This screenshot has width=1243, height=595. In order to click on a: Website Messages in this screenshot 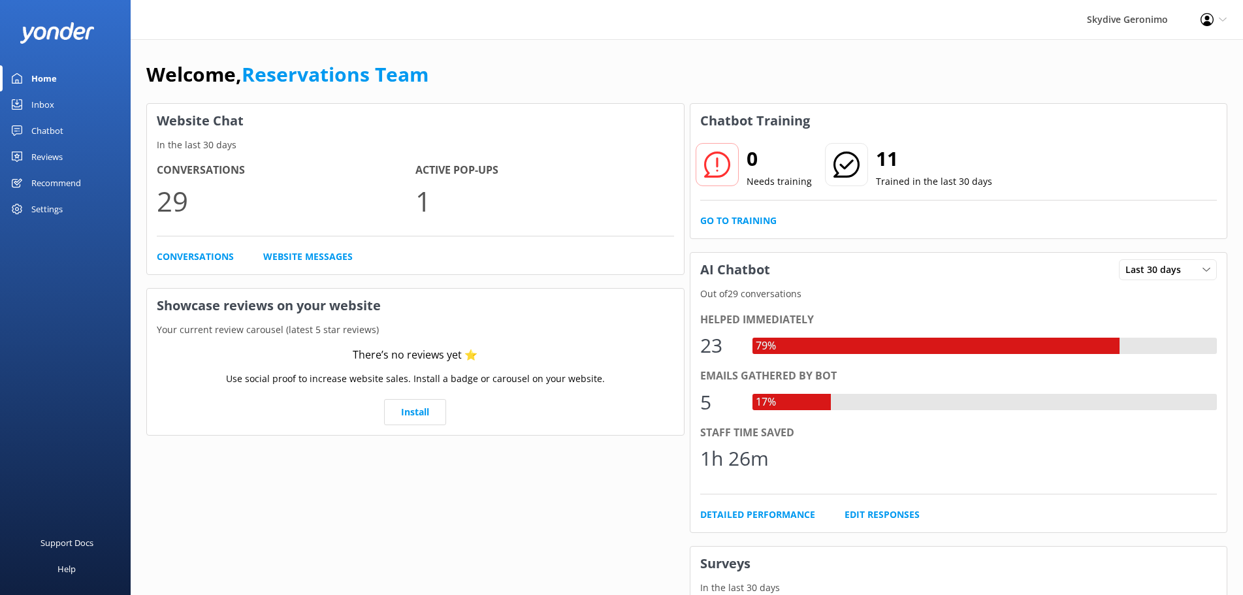, I will do `click(308, 257)`.